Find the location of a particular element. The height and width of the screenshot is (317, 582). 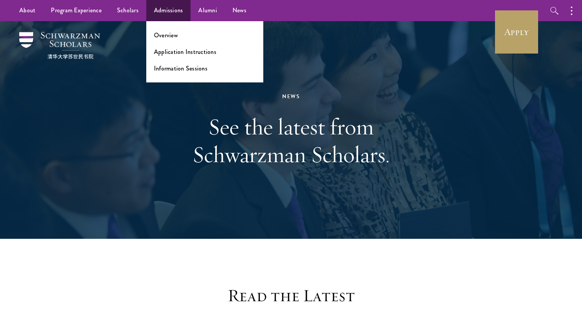

a: Application Instructions is located at coordinates (185, 52).